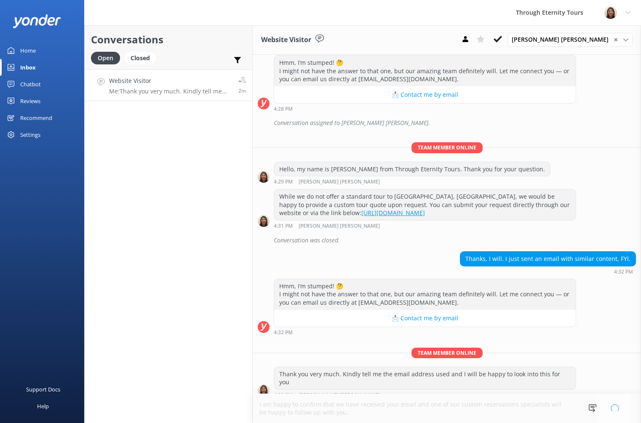  I want to click on div: Sep 01 2025 04:28pm (UTC +02:00) Europe/Amsterdam, so click(425, 109).